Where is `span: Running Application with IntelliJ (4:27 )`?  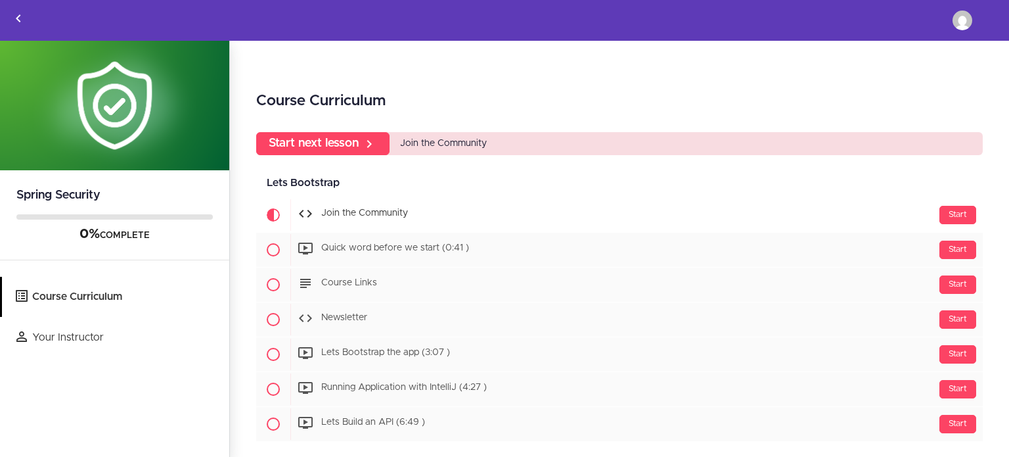 span: Running Application with IntelliJ (4:27 ) is located at coordinates (404, 388).